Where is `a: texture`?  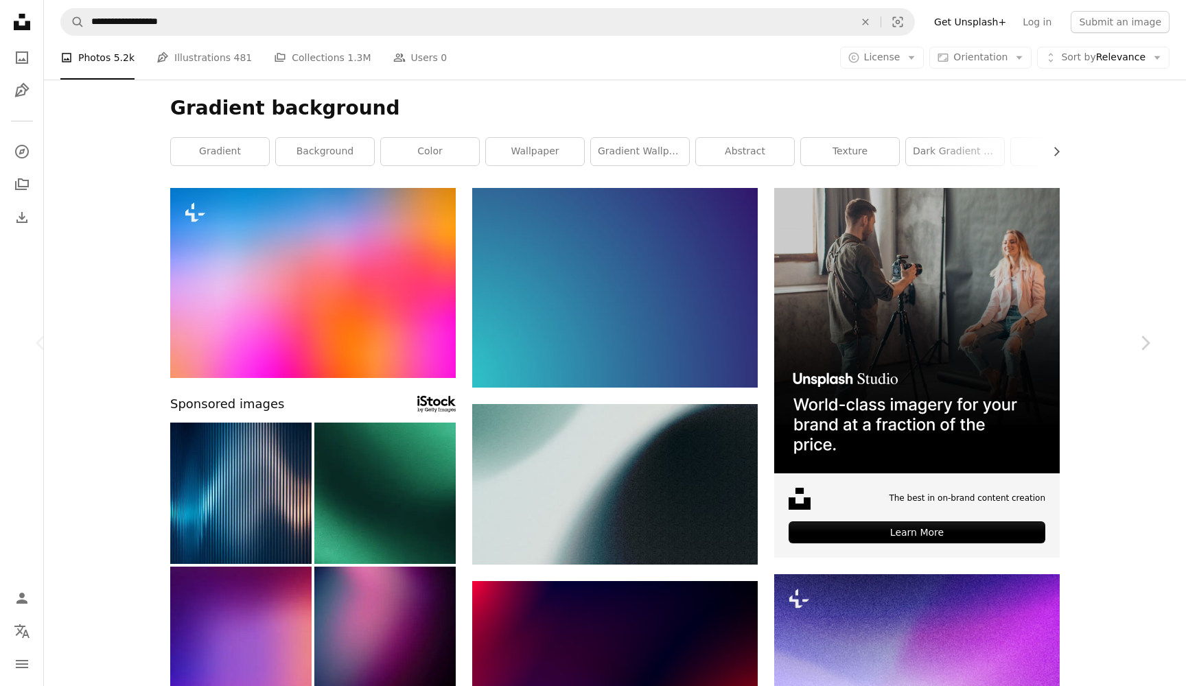 a: texture is located at coordinates (849, 152).